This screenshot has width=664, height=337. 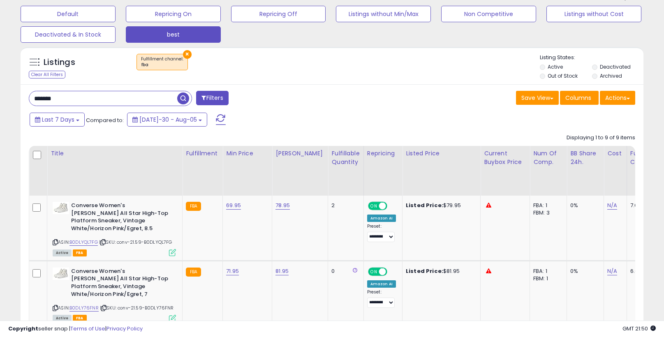 What do you see at coordinates (115, 153) in the screenshot?
I see `div: Title` at bounding box center [115, 153].